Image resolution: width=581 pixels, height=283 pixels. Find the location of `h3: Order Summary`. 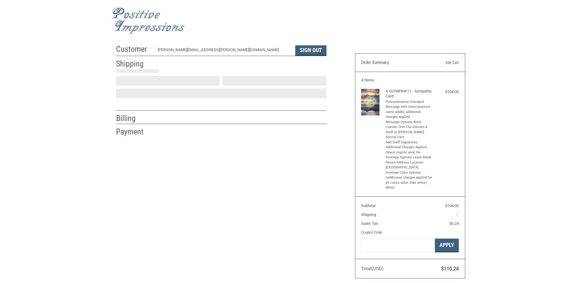

h3: Order Summary is located at coordinates (394, 63).